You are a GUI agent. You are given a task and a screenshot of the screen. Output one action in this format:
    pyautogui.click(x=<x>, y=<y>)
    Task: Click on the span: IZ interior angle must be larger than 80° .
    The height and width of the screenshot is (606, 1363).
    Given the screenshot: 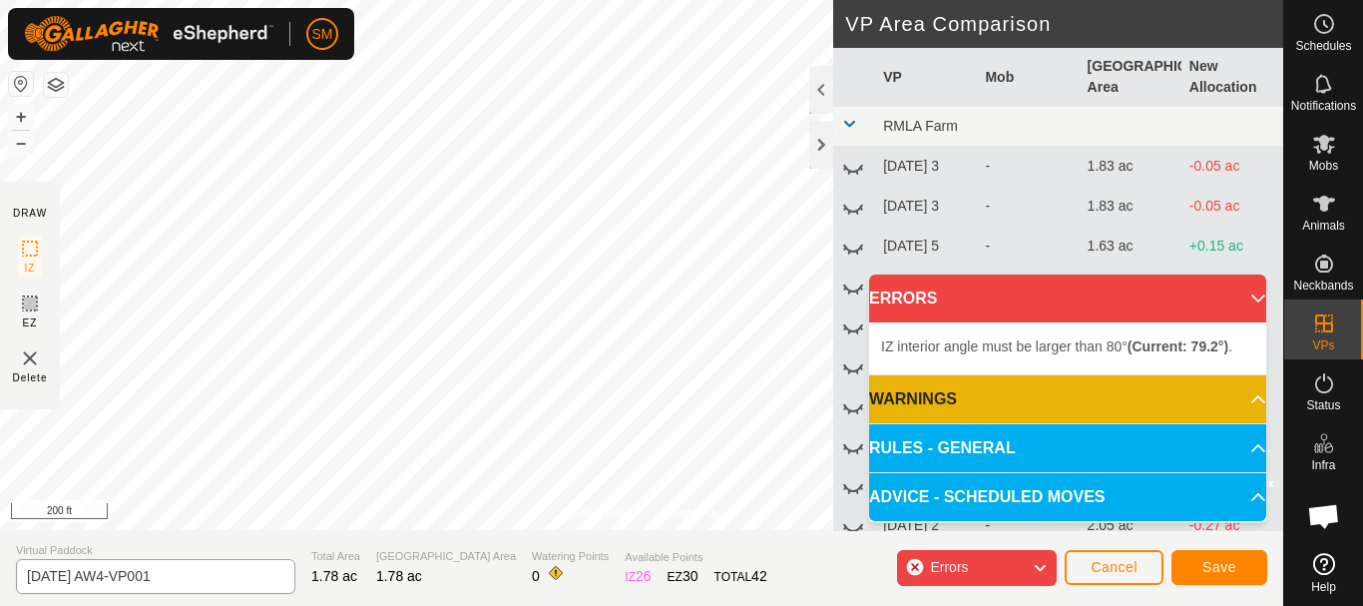 What is the action you would take?
    pyautogui.click(x=1057, y=346)
    